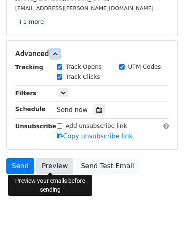 This screenshot has width=184, height=234. I want to click on a: +1 more, so click(31, 22).